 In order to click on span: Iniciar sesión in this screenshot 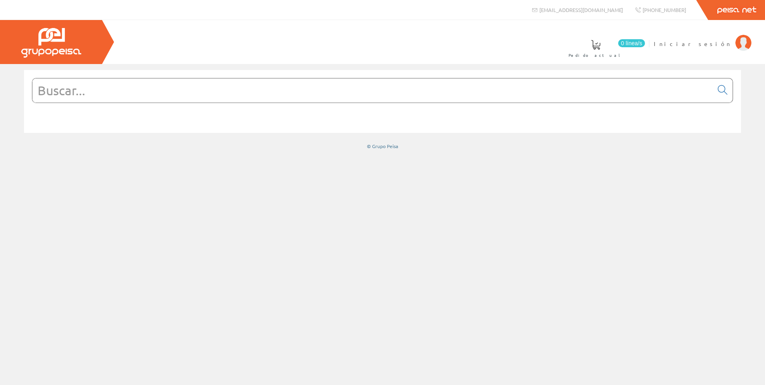, I will do `click(693, 44)`.